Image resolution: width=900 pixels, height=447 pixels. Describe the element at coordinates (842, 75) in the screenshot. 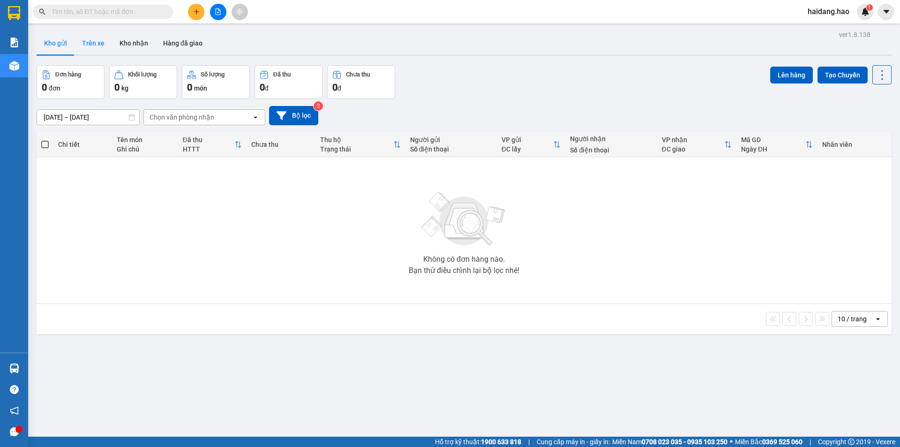

I see `button: Tạo Chuyến` at that location.